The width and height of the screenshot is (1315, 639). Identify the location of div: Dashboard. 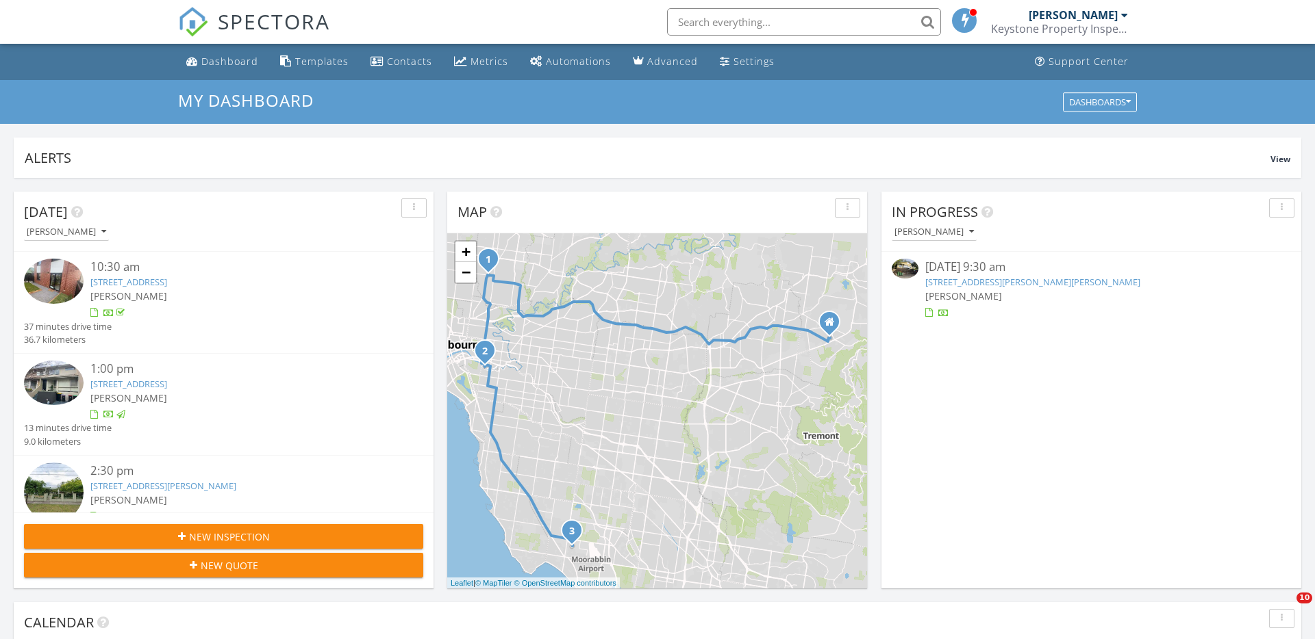
(229, 61).